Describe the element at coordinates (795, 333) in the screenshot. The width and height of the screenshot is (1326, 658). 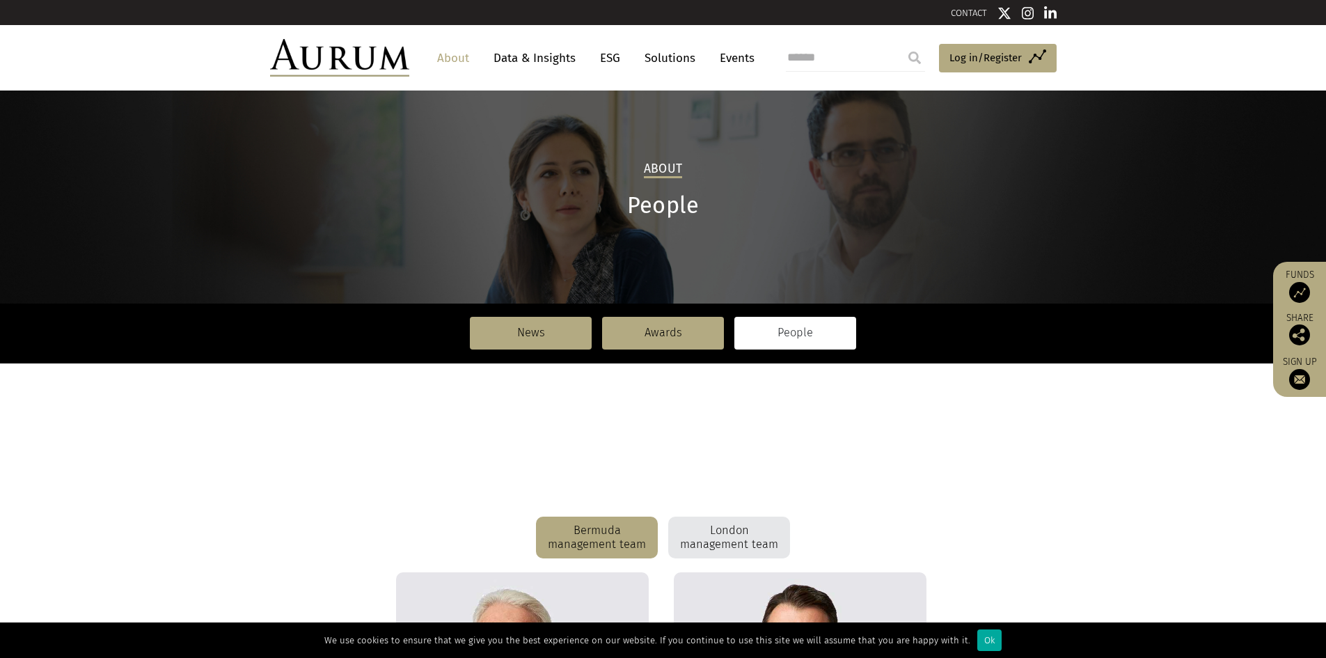
I see `a: People` at that location.